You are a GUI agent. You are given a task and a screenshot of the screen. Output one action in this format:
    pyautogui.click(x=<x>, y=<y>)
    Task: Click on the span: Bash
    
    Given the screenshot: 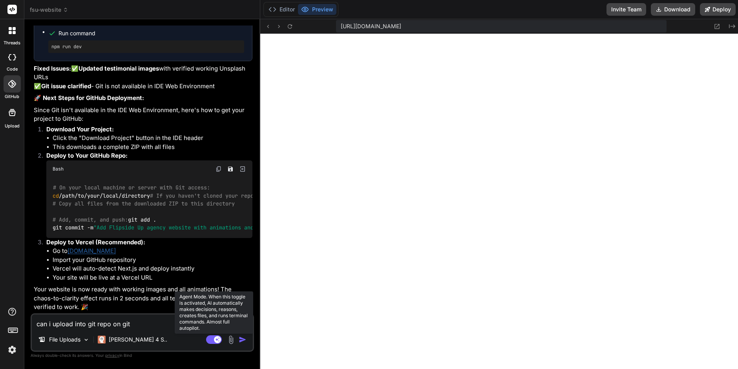 What is the action you would take?
    pyautogui.click(x=58, y=169)
    